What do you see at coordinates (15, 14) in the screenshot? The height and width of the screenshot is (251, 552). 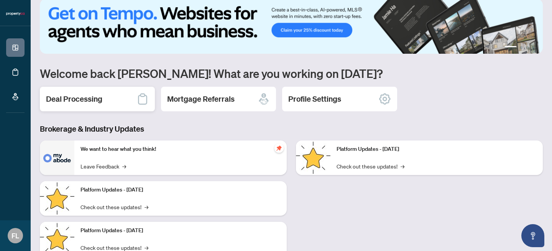 I see `img: logo` at bounding box center [15, 14].